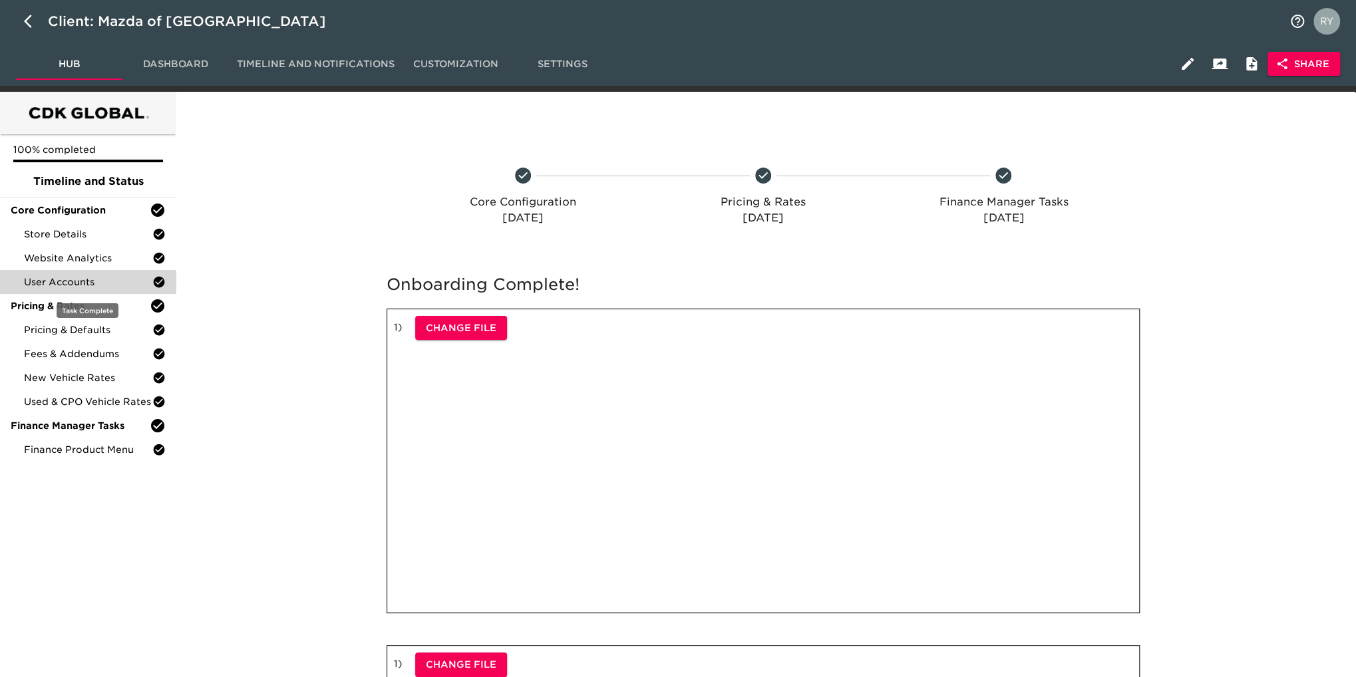 The height and width of the screenshot is (677, 1356). Describe the element at coordinates (1297, 21) in the screenshot. I see `button: notifications` at that location.